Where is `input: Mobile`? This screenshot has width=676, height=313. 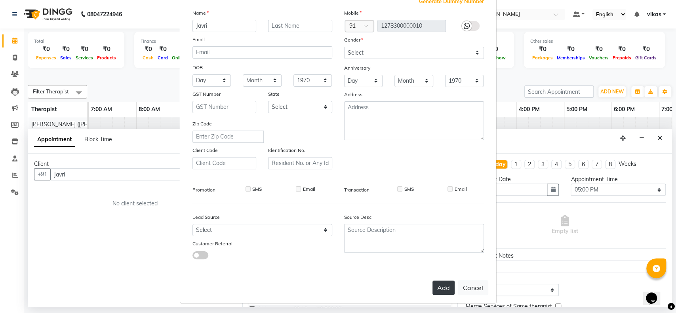
input: Mobile is located at coordinates (412, 26).